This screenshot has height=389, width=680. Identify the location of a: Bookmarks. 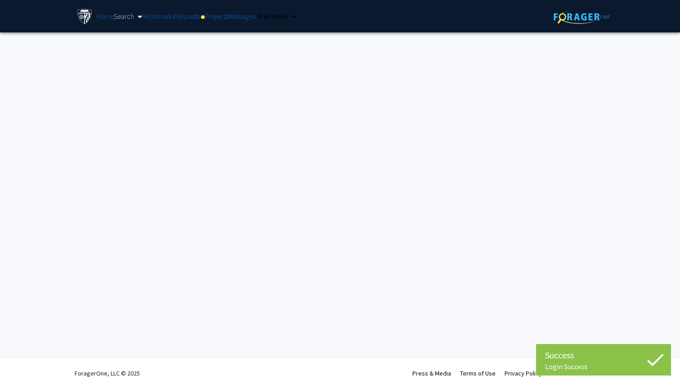
(158, 16).